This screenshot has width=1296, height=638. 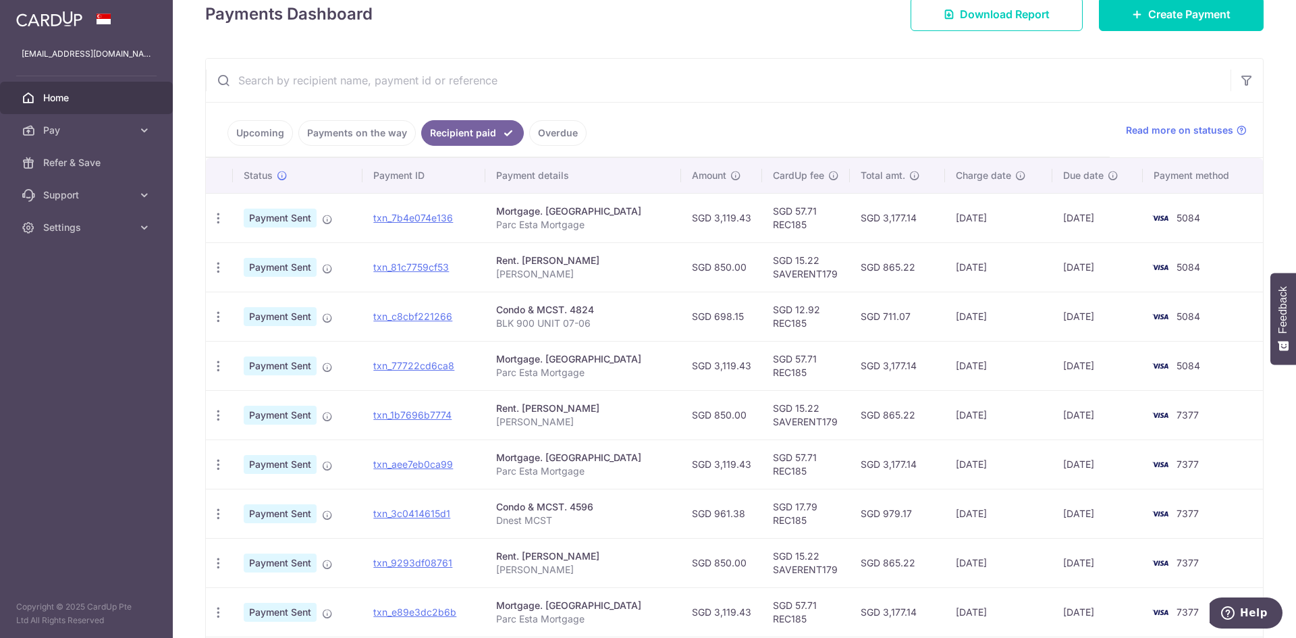 What do you see at coordinates (412, 316) in the screenshot?
I see `a: txn_c8cbf221266` at bounding box center [412, 316].